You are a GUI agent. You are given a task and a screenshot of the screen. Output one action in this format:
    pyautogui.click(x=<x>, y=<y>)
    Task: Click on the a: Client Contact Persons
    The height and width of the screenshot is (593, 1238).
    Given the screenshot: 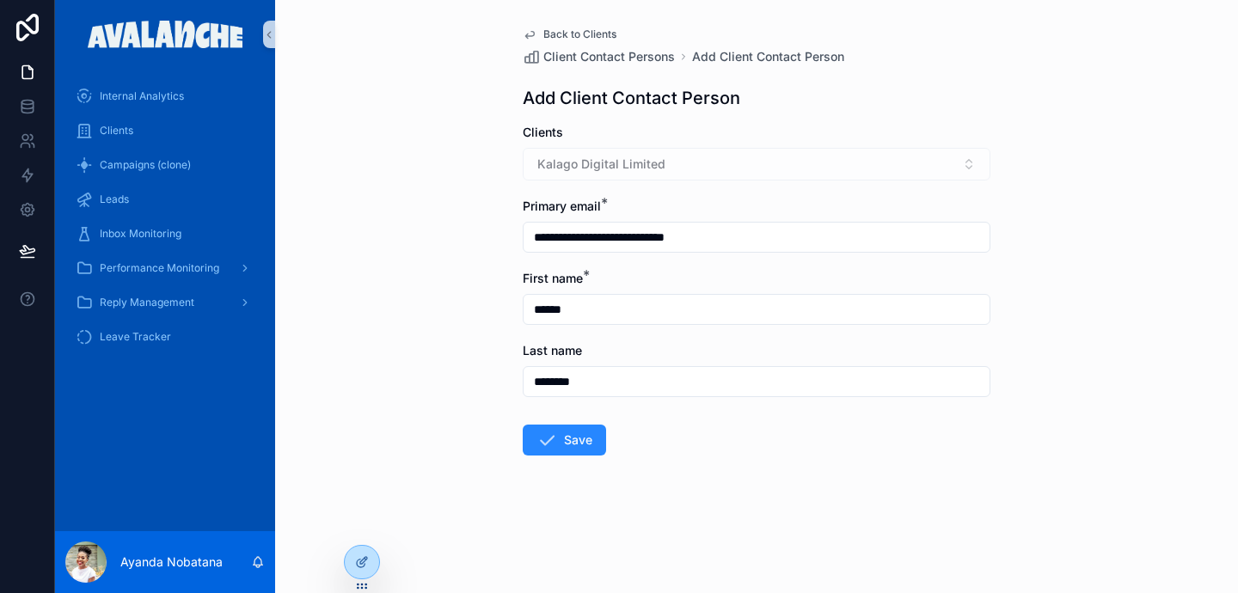 What is the action you would take?
    pyautogui.click(x=598, y=57)
    